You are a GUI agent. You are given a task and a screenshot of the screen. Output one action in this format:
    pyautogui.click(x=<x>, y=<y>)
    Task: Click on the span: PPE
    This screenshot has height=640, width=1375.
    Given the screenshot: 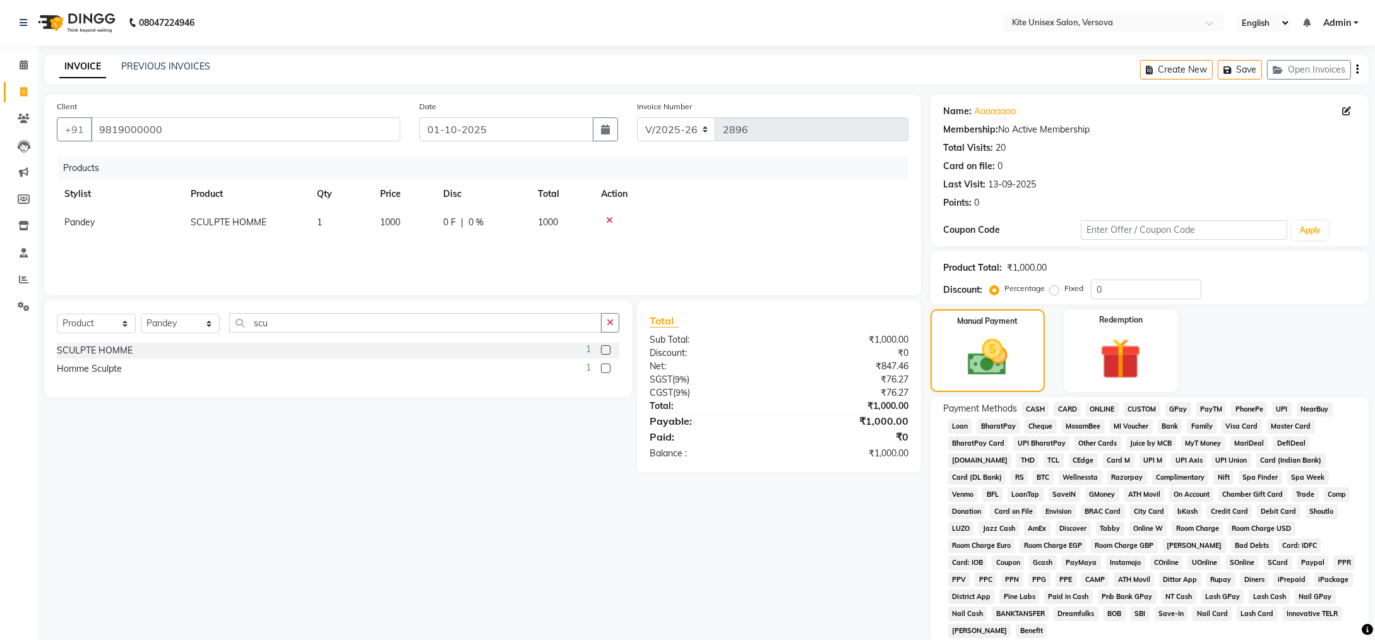 What is the action you would take?
    pyautogui.click(x=1065, y=579)
    